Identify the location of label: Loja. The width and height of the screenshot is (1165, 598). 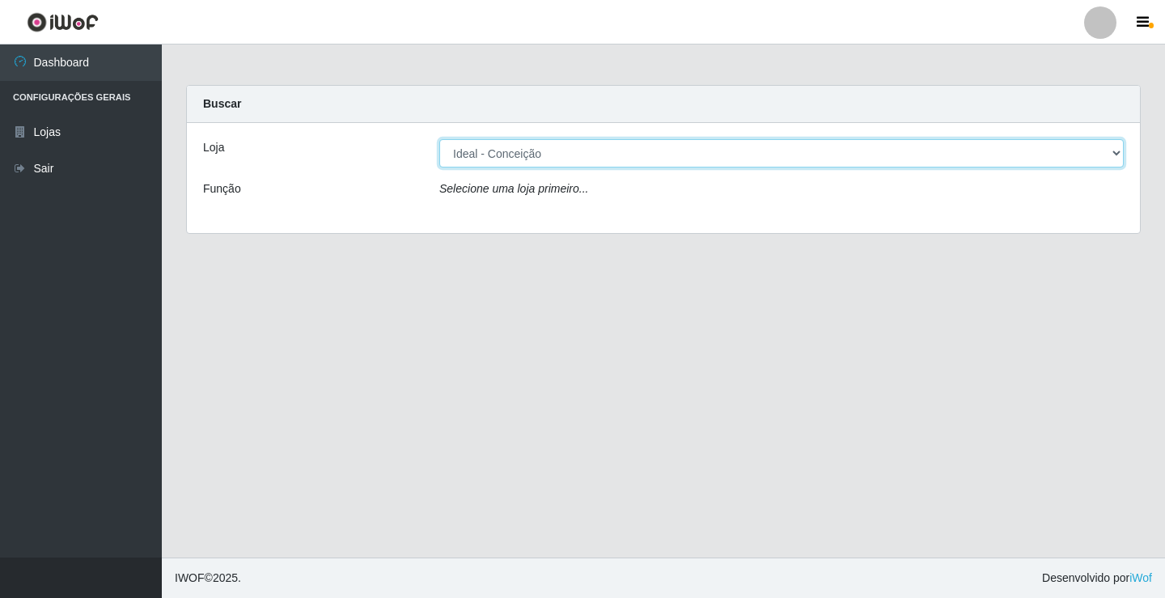
(214, 147).